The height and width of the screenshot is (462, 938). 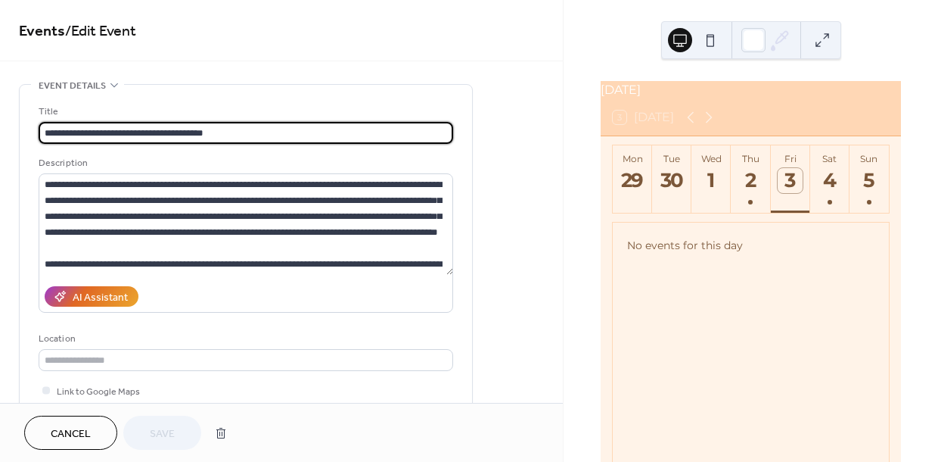 What do you see at coordinates (870, 180) in the screenshot?
I see `div: 5` at bounding box center [870, 180].